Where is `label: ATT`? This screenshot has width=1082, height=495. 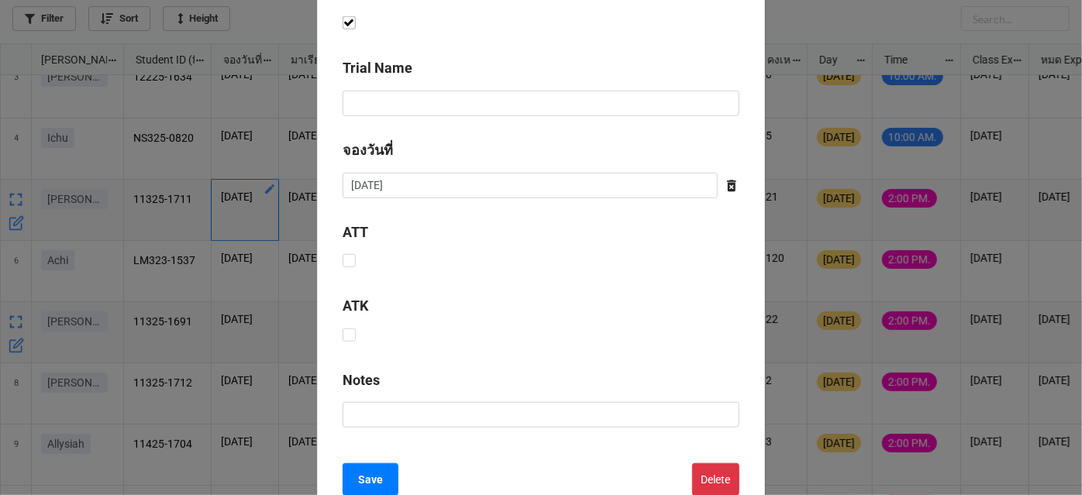 label: ATT is located at coordinates (355, 232).